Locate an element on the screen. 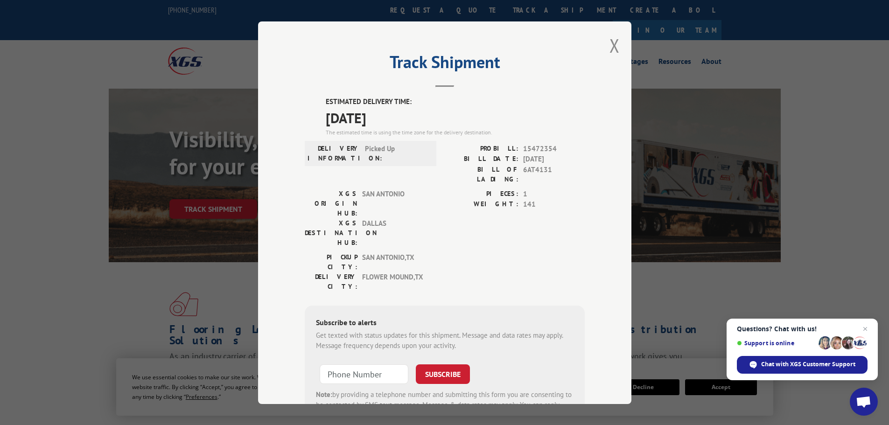  span: SAN ANTONIO is located at coordinates (393, 203).